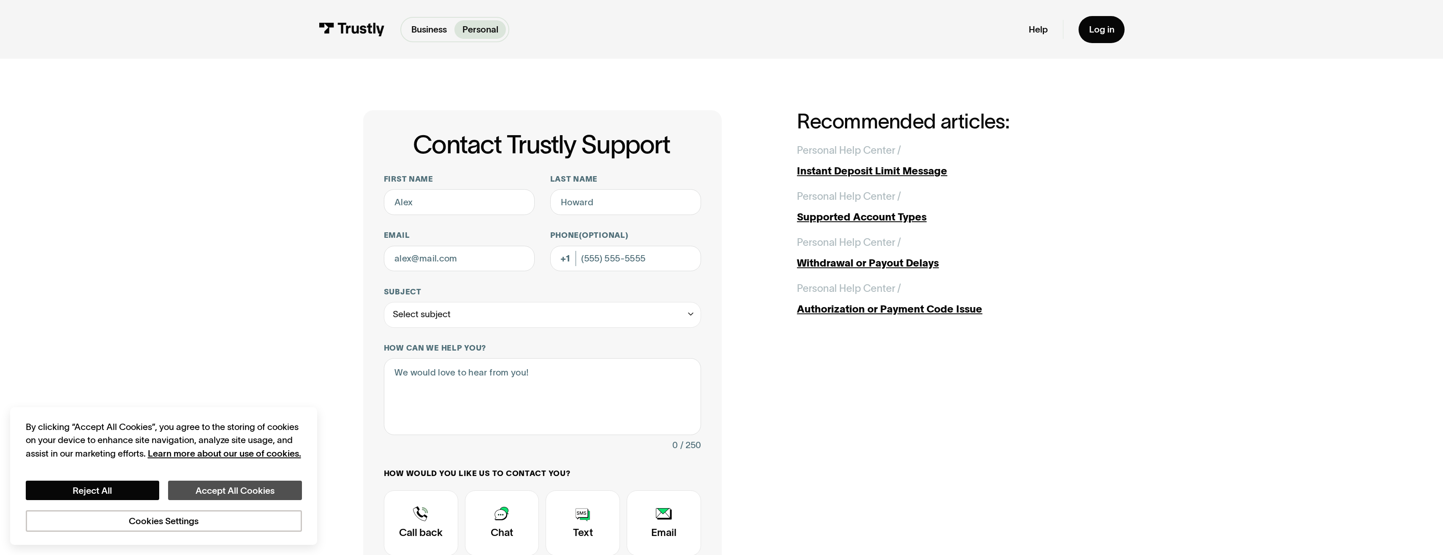  I want to click on h2: Recommended articles:, so click(938, 121).